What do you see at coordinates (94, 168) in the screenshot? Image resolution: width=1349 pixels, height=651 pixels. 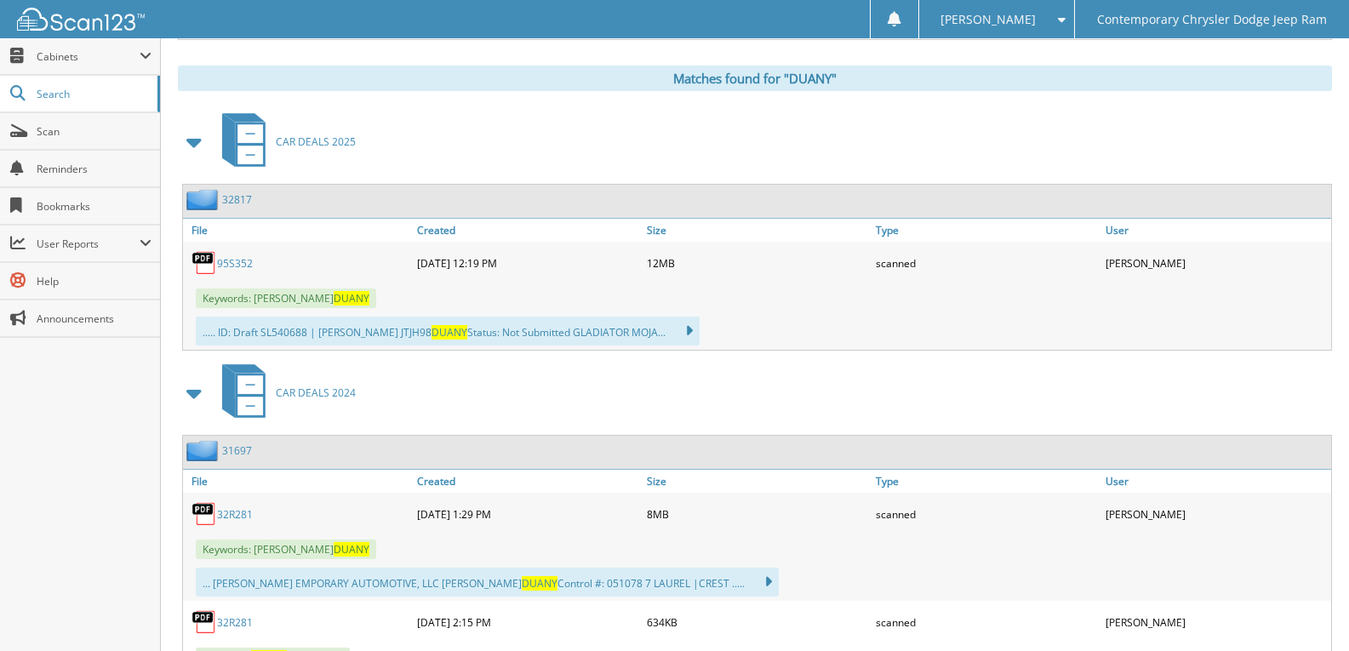 I see `span: Reminders` at bounding box center [94, 168].